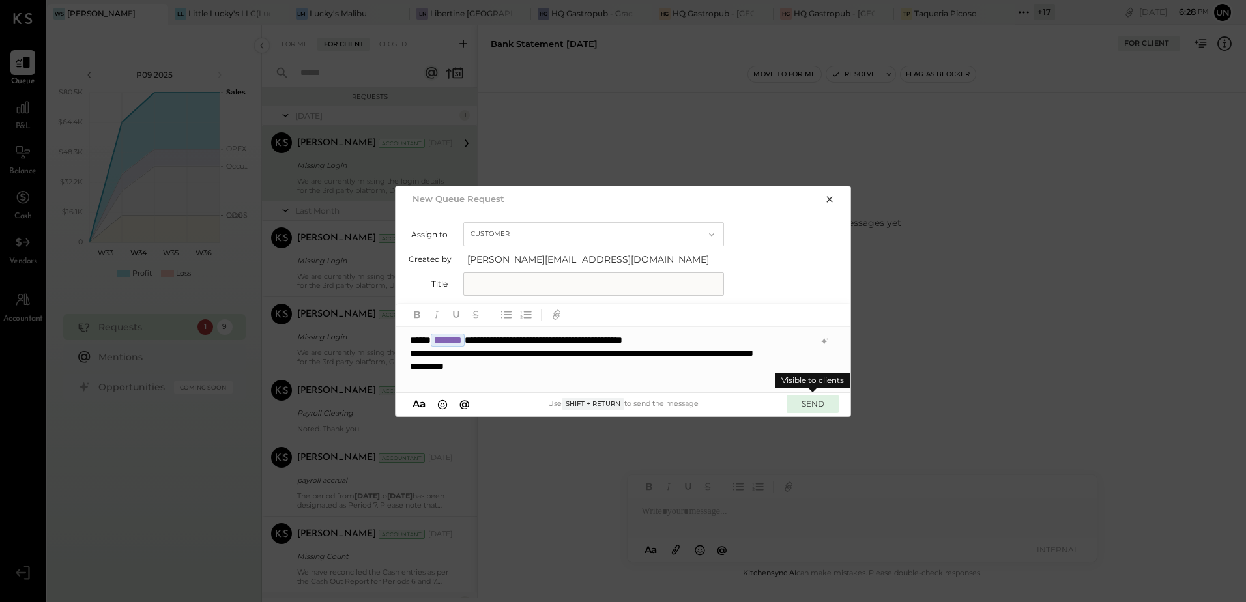  I want to click on button: Bold, so click(417, 315).